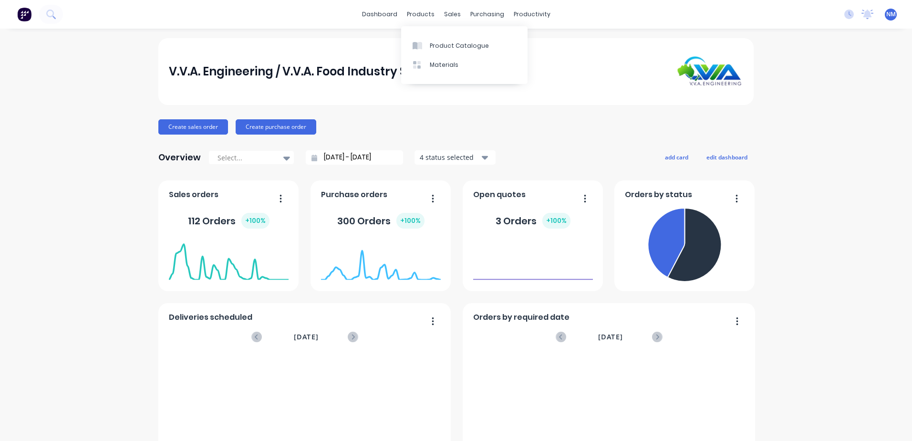 The image size is (912, 441). Describe the element at coordinates (727, 157) in the screenshot. I see `button: edit dashboard` at that location.